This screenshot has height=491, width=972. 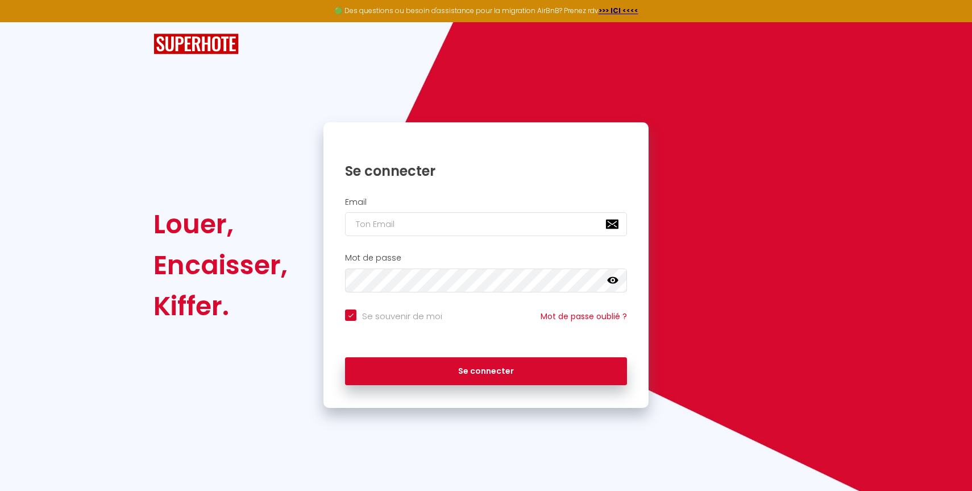 What do you see at coordinates (486, 257) in the screenshot?
I see `h2: Mot de passe` at bounding box center [486, 257].